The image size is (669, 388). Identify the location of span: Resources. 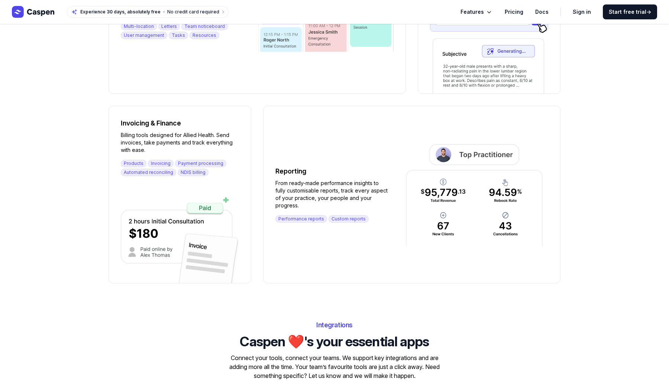
(205, 35).